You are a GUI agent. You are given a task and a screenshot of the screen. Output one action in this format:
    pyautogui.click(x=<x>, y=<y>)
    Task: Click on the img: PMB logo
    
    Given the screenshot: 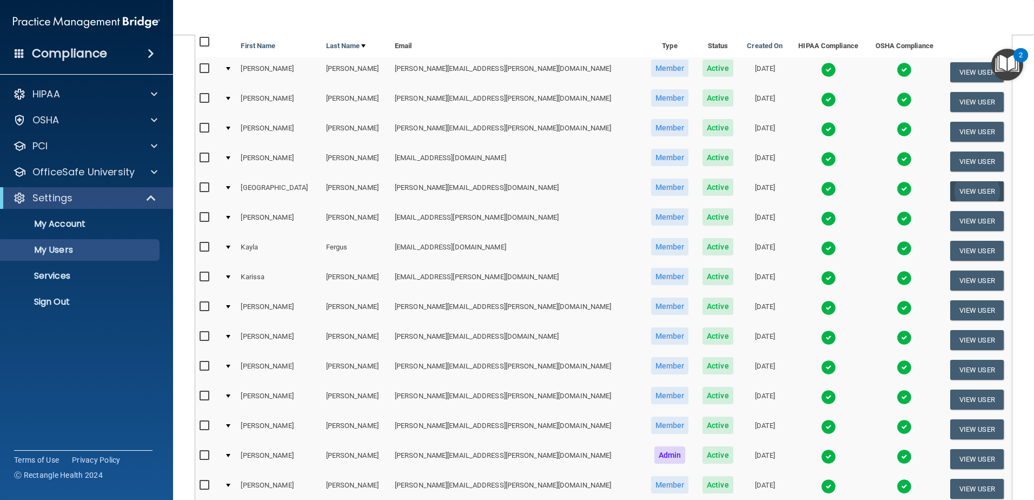 What is the action you would take?
    pyautogui.click(x=87, y=22)
    